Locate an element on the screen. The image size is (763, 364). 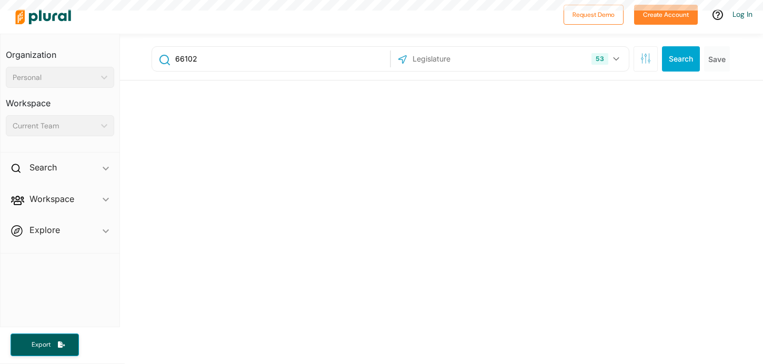
button: Save is located at coordinates (717, 59).